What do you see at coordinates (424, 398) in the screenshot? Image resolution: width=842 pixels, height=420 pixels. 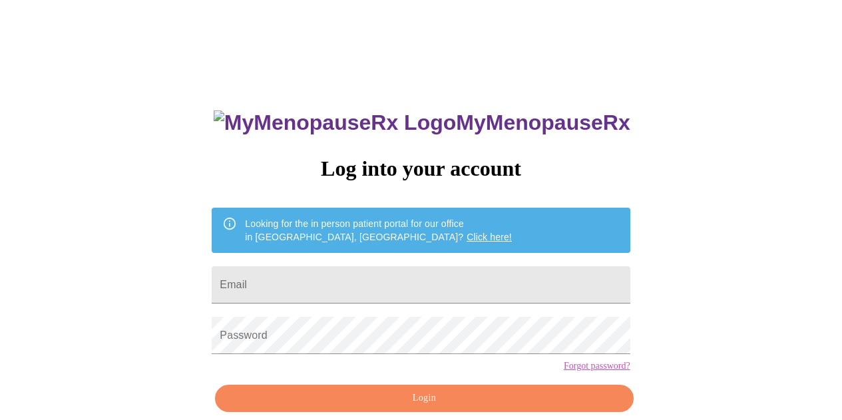 I see `span: Login` at bounding box center [424, 398].